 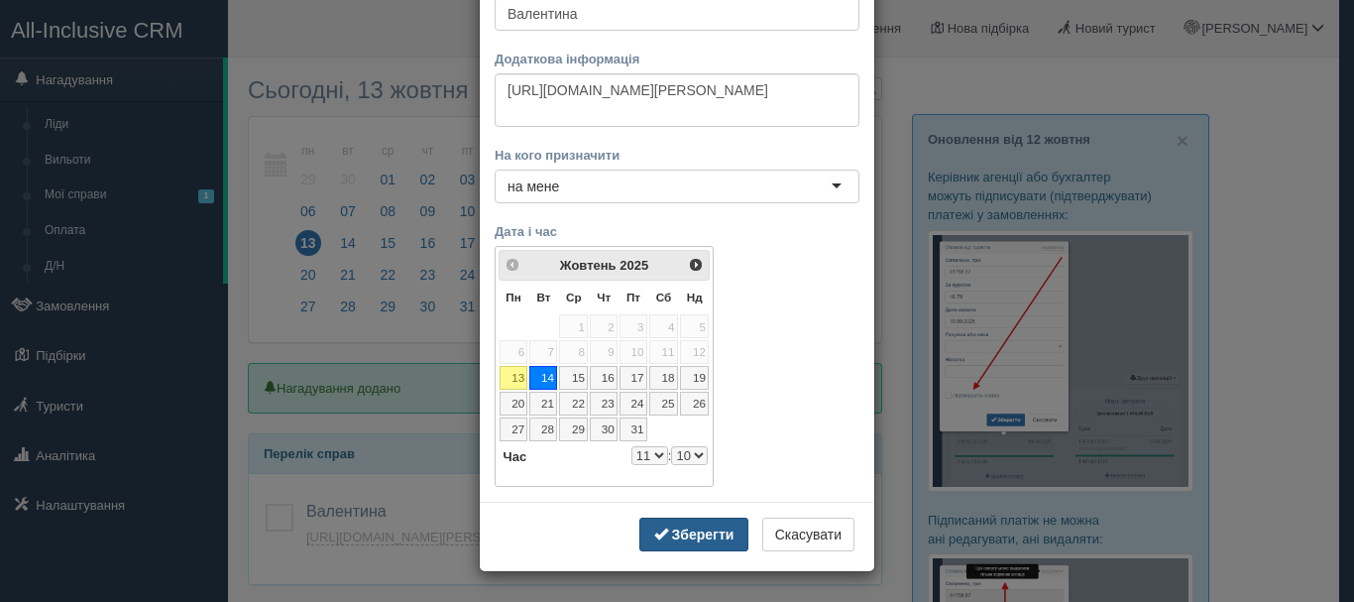 I want to click on a: 30, so click(x=604, y=429).